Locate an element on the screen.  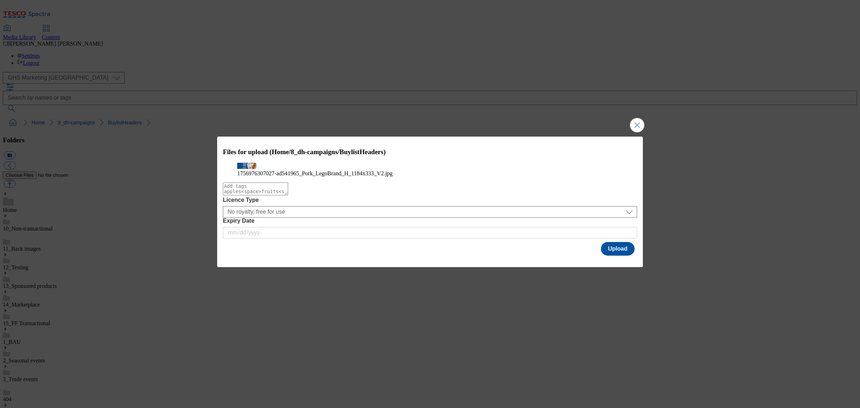
figcaption: 1756976307027-ad541965_Pork_LegoBrand_H_1184x333_V2.jpg is located at coordinates (430, 174).